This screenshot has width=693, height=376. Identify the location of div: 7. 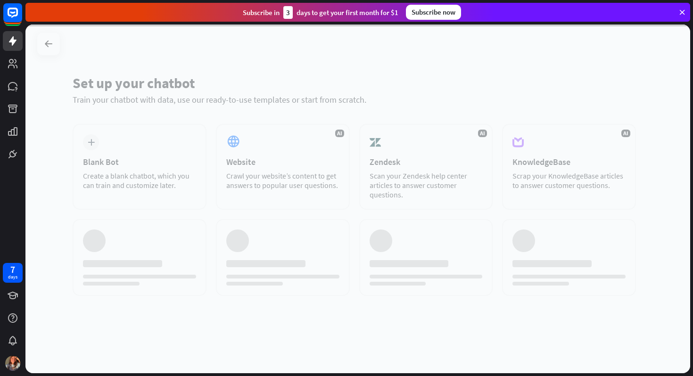
(13, 270).